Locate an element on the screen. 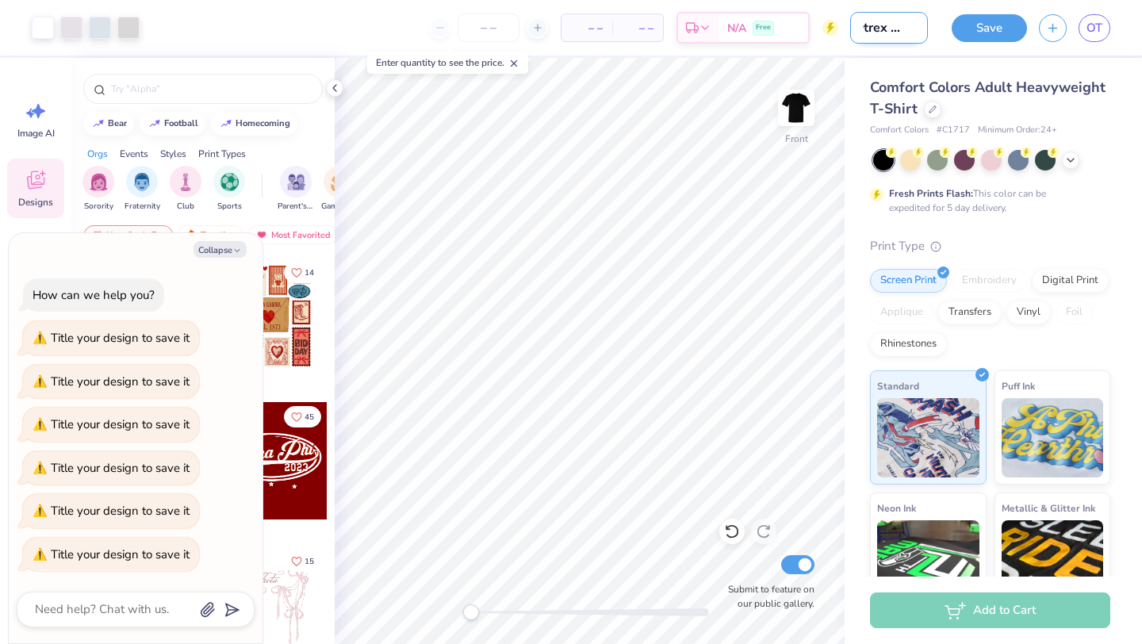 The height and width of the screenshot is (644, 1142). div: Enter quantity to see the price. is located at coordinates (447, 63).